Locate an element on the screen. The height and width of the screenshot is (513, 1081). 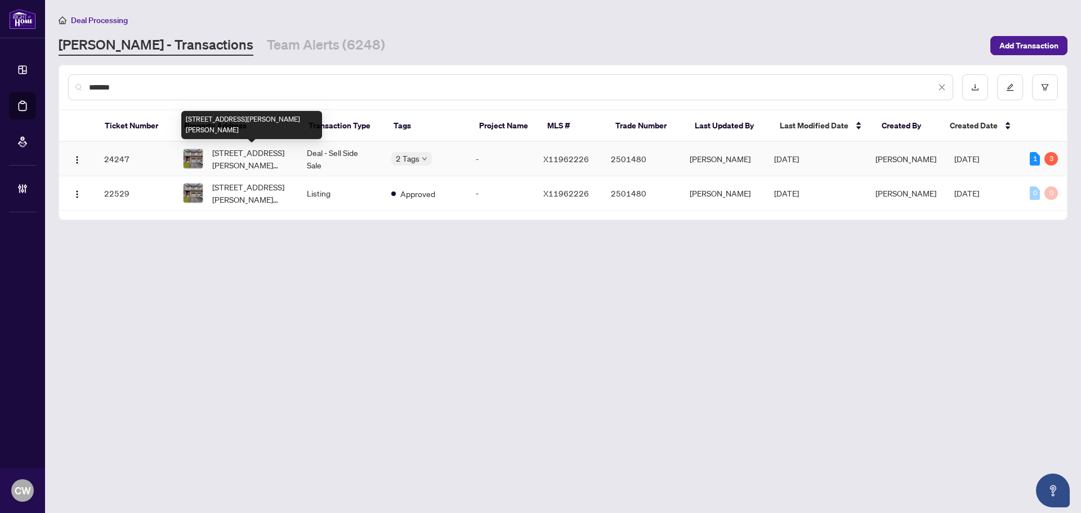
span: edit is located at coordinates (1010, 87).